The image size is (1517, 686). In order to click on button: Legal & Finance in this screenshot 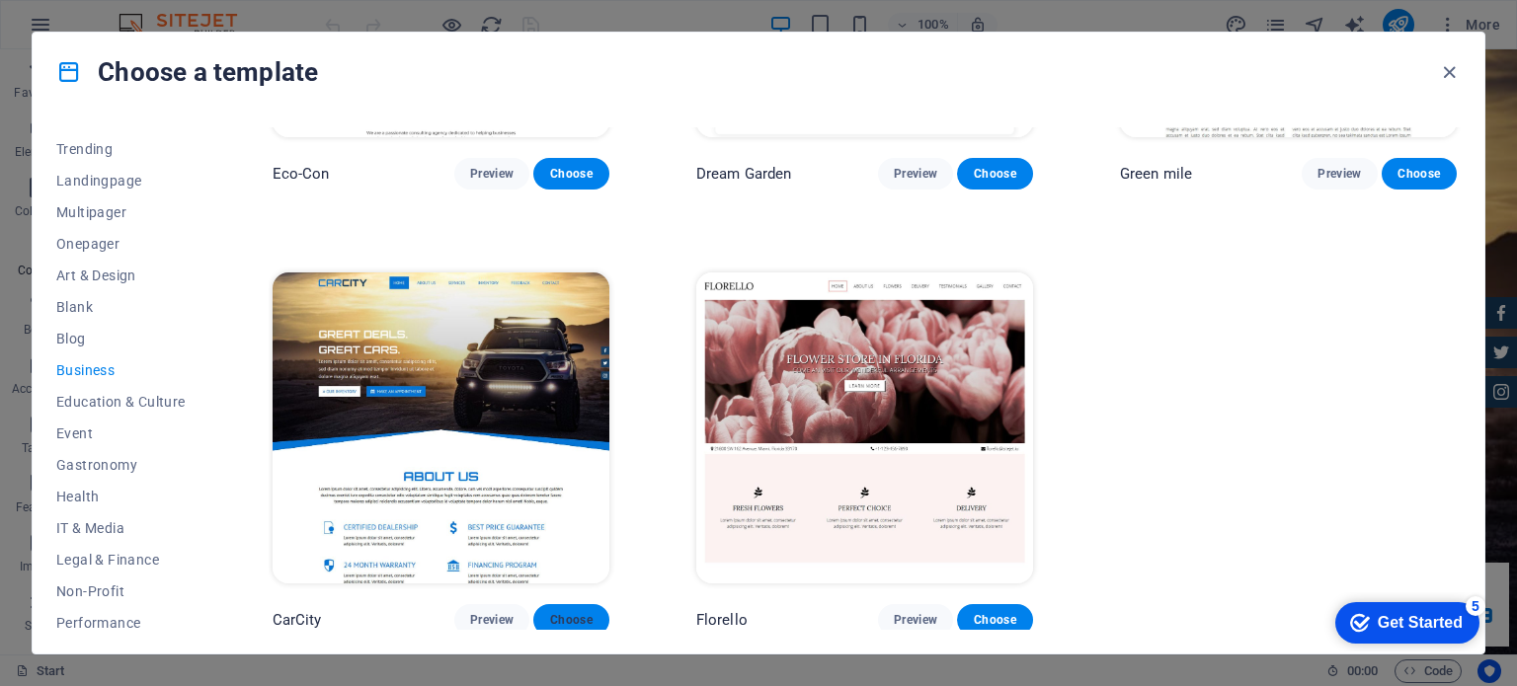, I will do `click(121, 560)`.